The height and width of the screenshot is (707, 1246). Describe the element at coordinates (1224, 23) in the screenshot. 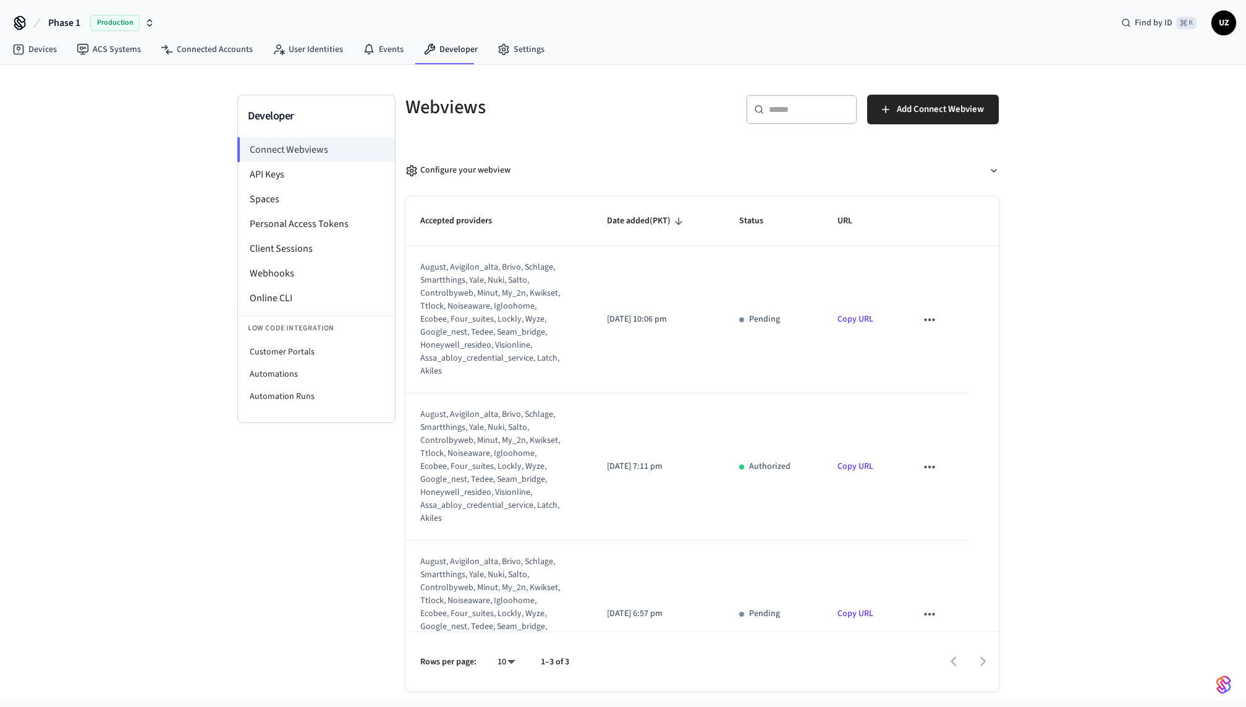

I see `span: UZ` at that location.